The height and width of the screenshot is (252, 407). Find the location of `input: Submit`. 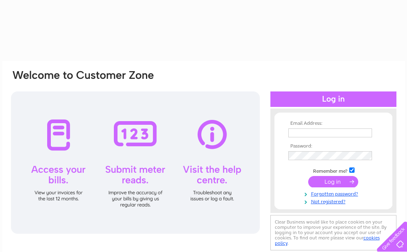

input: Submit is located at coordinates (333, 182).